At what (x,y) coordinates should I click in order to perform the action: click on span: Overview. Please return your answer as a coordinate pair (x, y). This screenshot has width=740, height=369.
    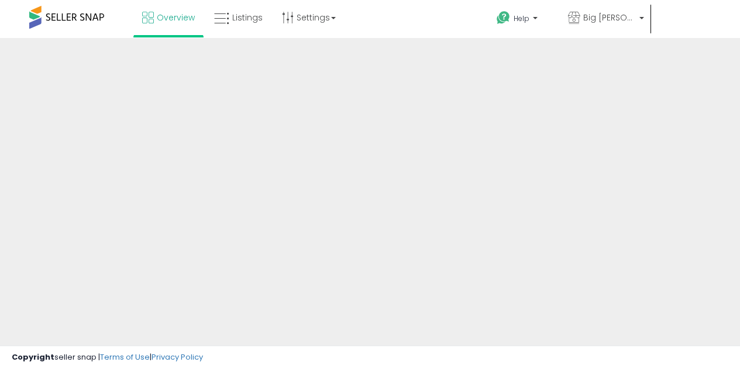
    Looking at the image, I should click on (176, 18).